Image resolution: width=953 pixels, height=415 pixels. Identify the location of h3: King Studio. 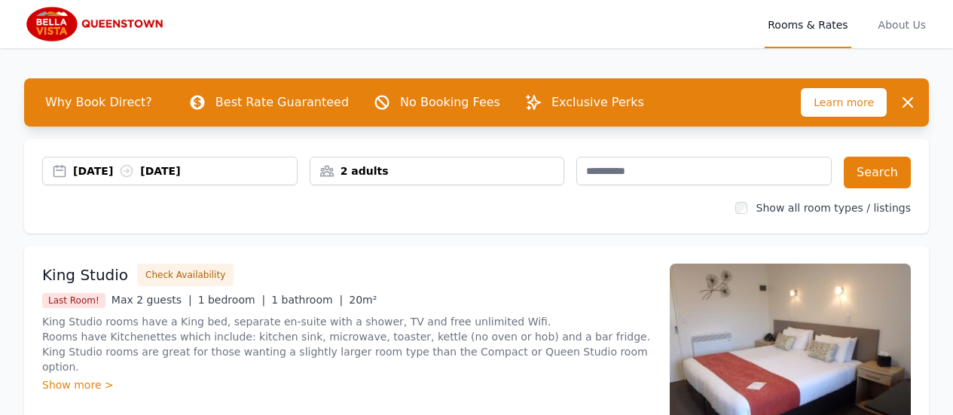
(85, 275).